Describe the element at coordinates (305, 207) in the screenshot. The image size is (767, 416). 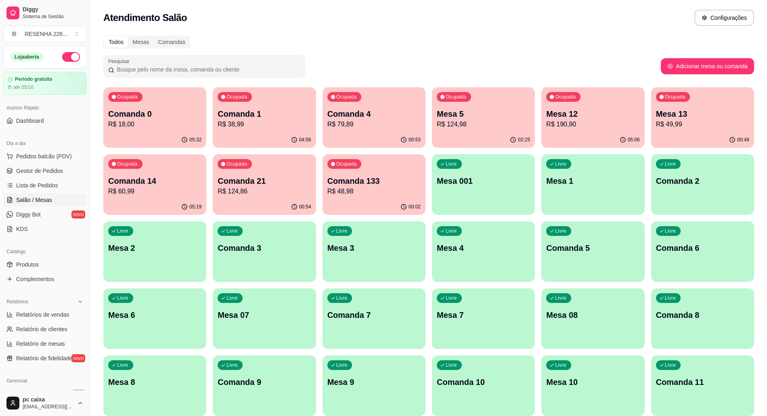
I see `p: 00:54` at that location.